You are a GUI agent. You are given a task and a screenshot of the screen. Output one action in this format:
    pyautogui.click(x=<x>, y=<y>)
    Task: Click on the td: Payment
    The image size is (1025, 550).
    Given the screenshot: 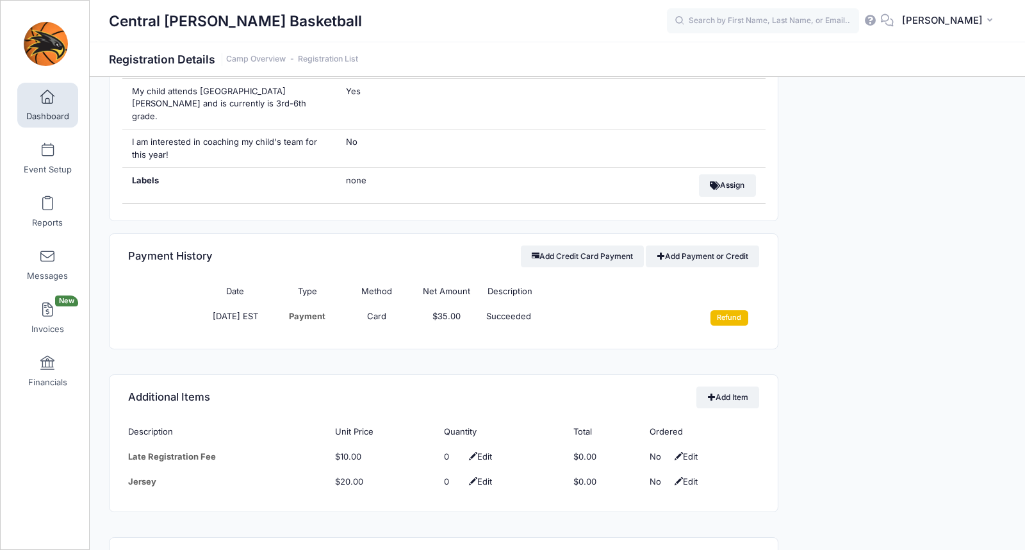 What is the action you would take?
    pyautogui.click(x=307, y=318)
    